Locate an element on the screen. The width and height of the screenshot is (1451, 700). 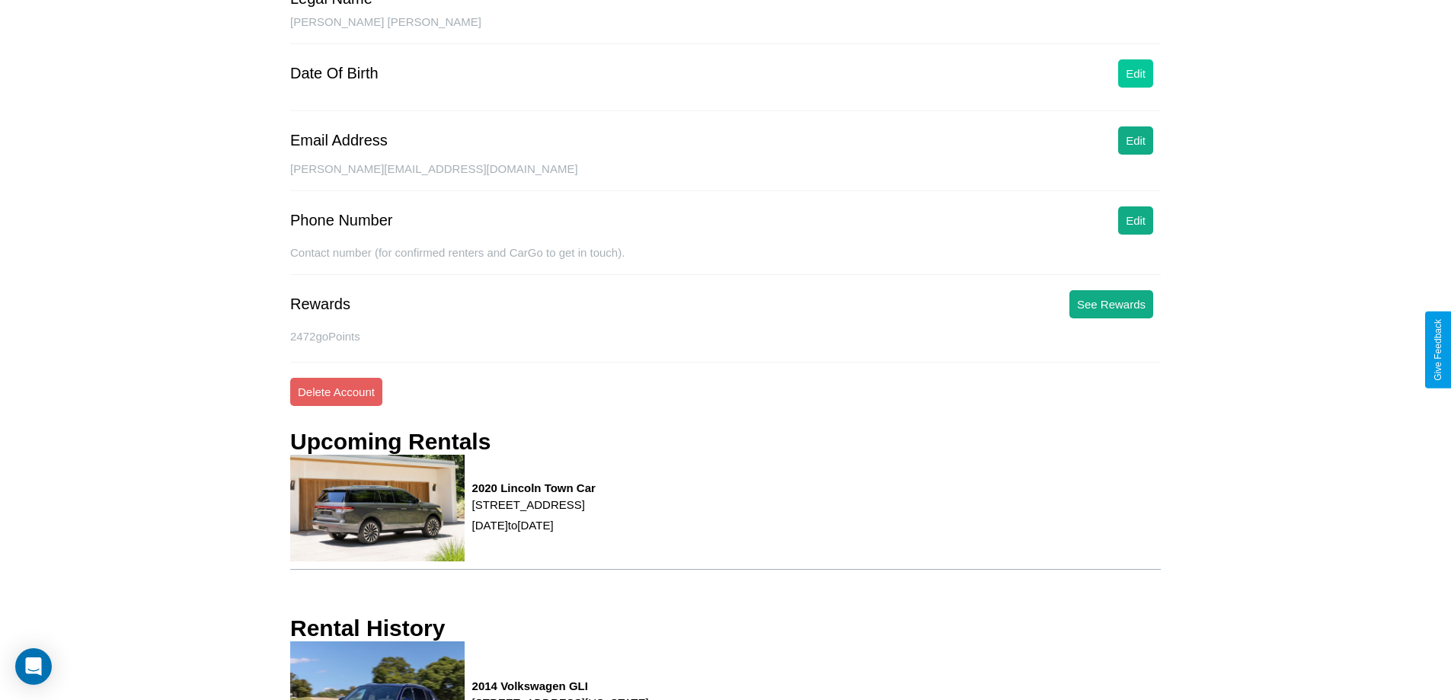
div: Email Address is located at coordinates (339, 140).